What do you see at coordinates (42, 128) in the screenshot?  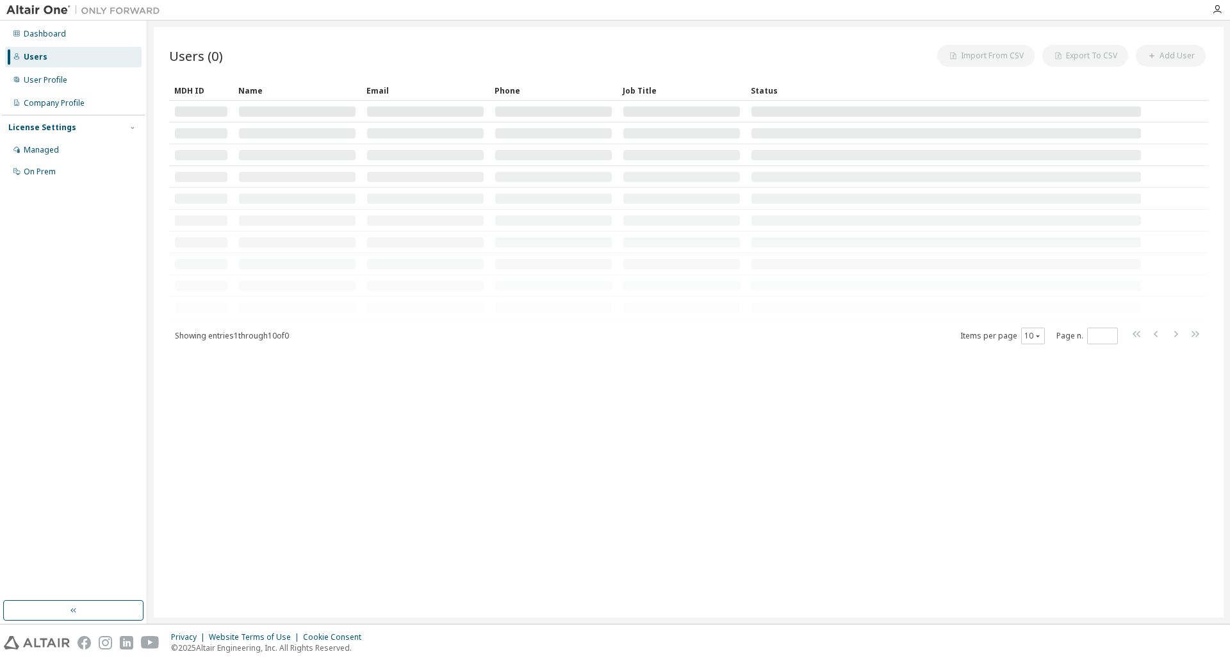 I see `div: License Settings` at bounding box center [42, 128].